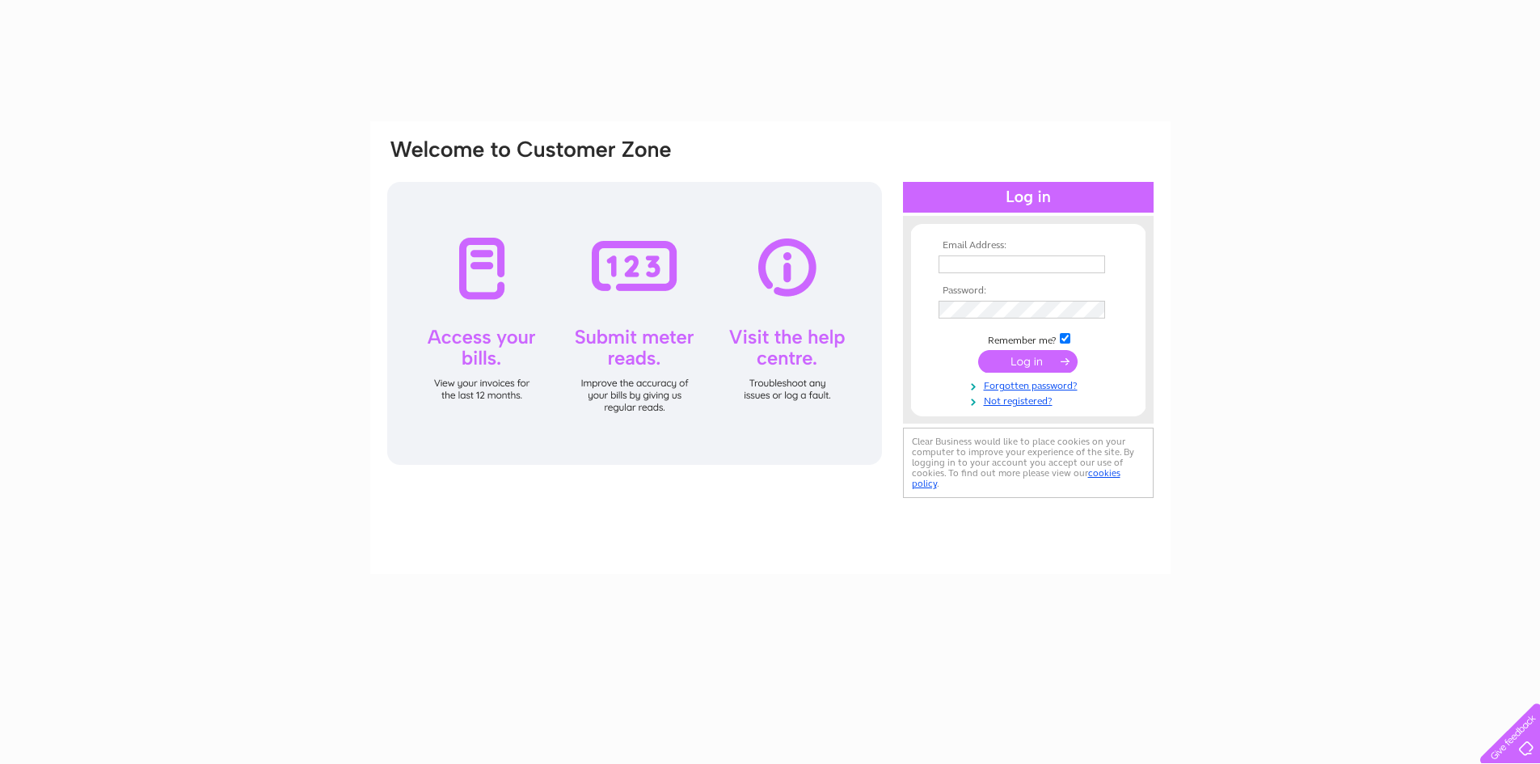 This screenshot has width=1540, height=764. What do you see at coordinates (1028, 361) in the screenshot?
I see `input: Submit` at bounding box center [1028, 361].